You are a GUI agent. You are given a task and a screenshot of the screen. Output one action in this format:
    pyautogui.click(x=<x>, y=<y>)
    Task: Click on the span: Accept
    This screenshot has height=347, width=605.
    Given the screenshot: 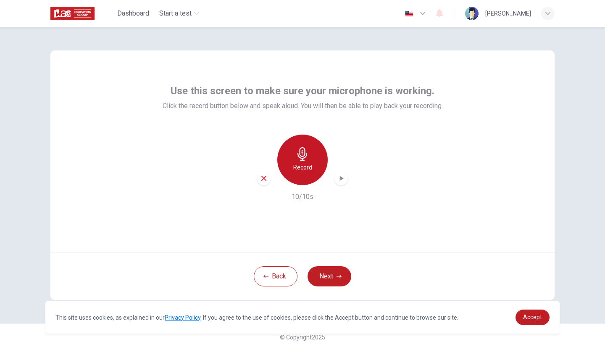 What is the action you would take?
    pyautogui.click(x=532, y=317)
    